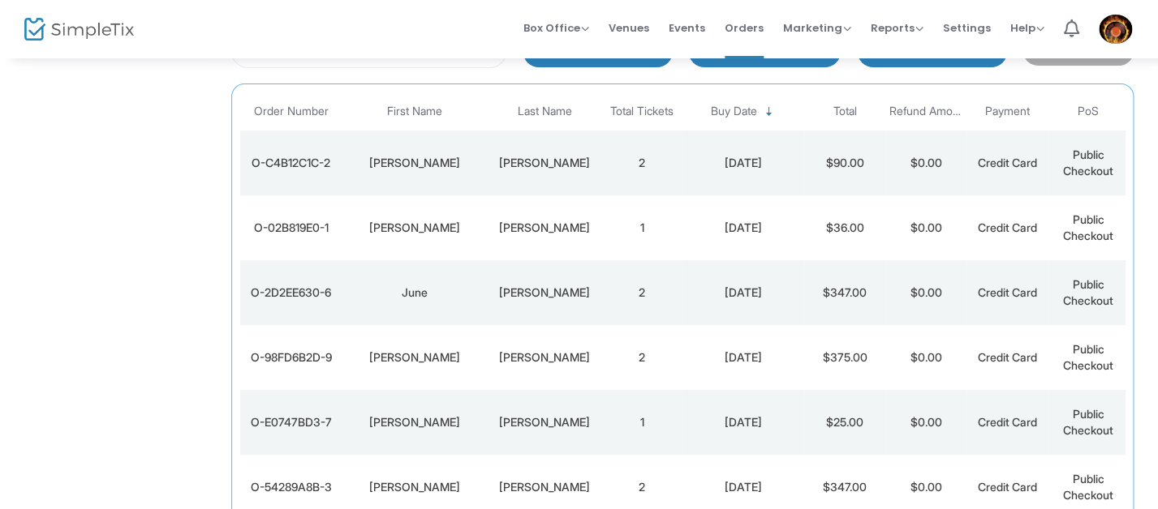  Describe the element at coordinates (844, 358) in the screenshot. I see `td: $375.00` at that location.